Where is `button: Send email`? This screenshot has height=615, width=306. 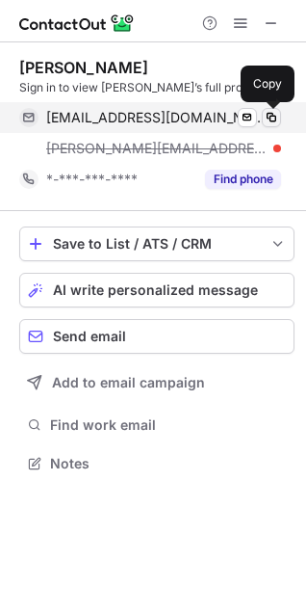
button: Send email is located at coordinates (157, 336).